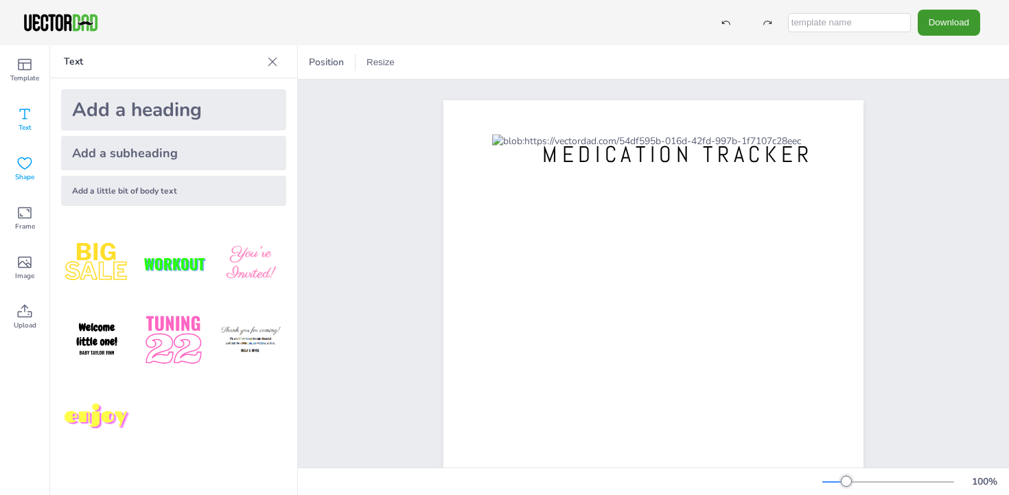  Describe the element at coordinates (60, 23) in the screenshot. I see `img: VectorDad-1.png` at that location.